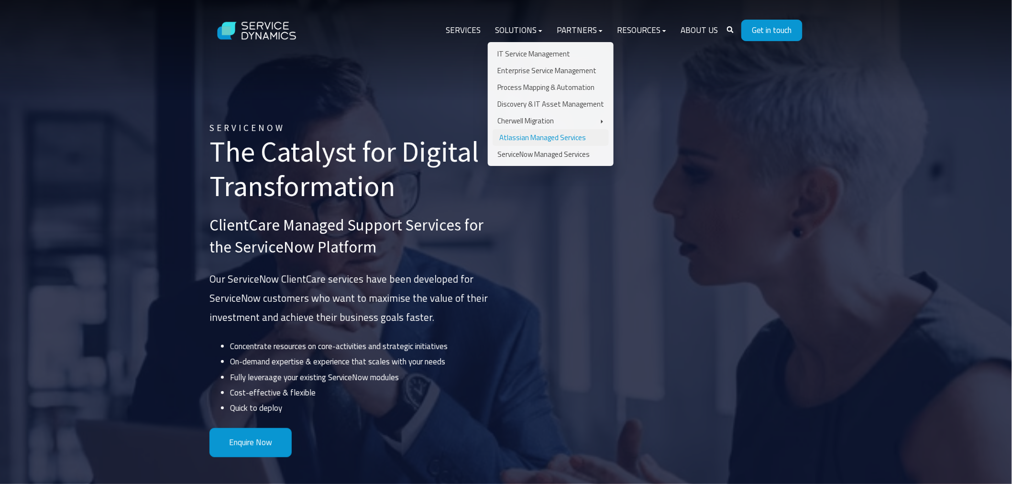 The image size is (1012, 484). Describe the element at coordinates (582, 31) in the screenshot. I see `div: Navigation Menu` at that location.